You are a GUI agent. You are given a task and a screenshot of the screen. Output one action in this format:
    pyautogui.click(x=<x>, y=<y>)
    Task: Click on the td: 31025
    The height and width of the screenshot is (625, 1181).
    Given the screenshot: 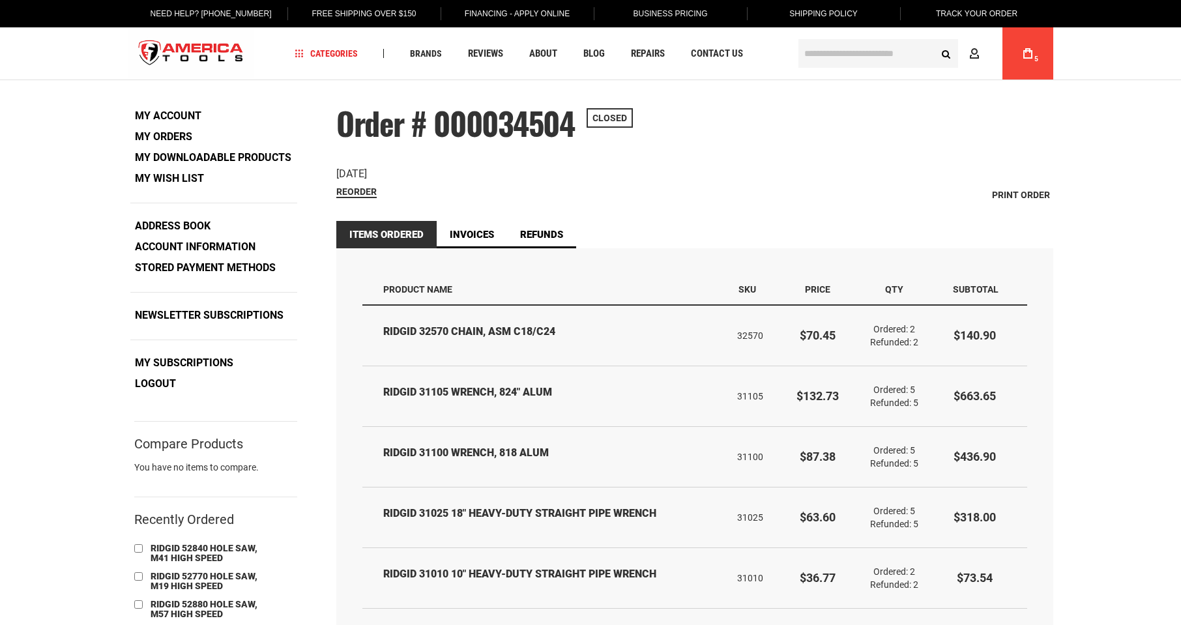 What is the action you would take?
    pyautogui.click(x=755, y=517)
    